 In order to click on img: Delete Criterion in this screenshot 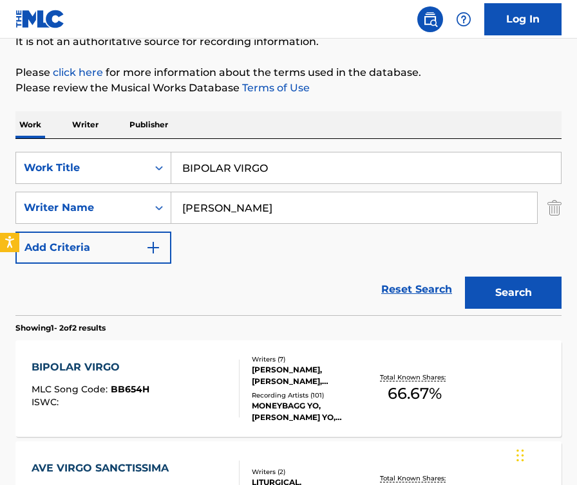, I will do `click(554, 208)`.